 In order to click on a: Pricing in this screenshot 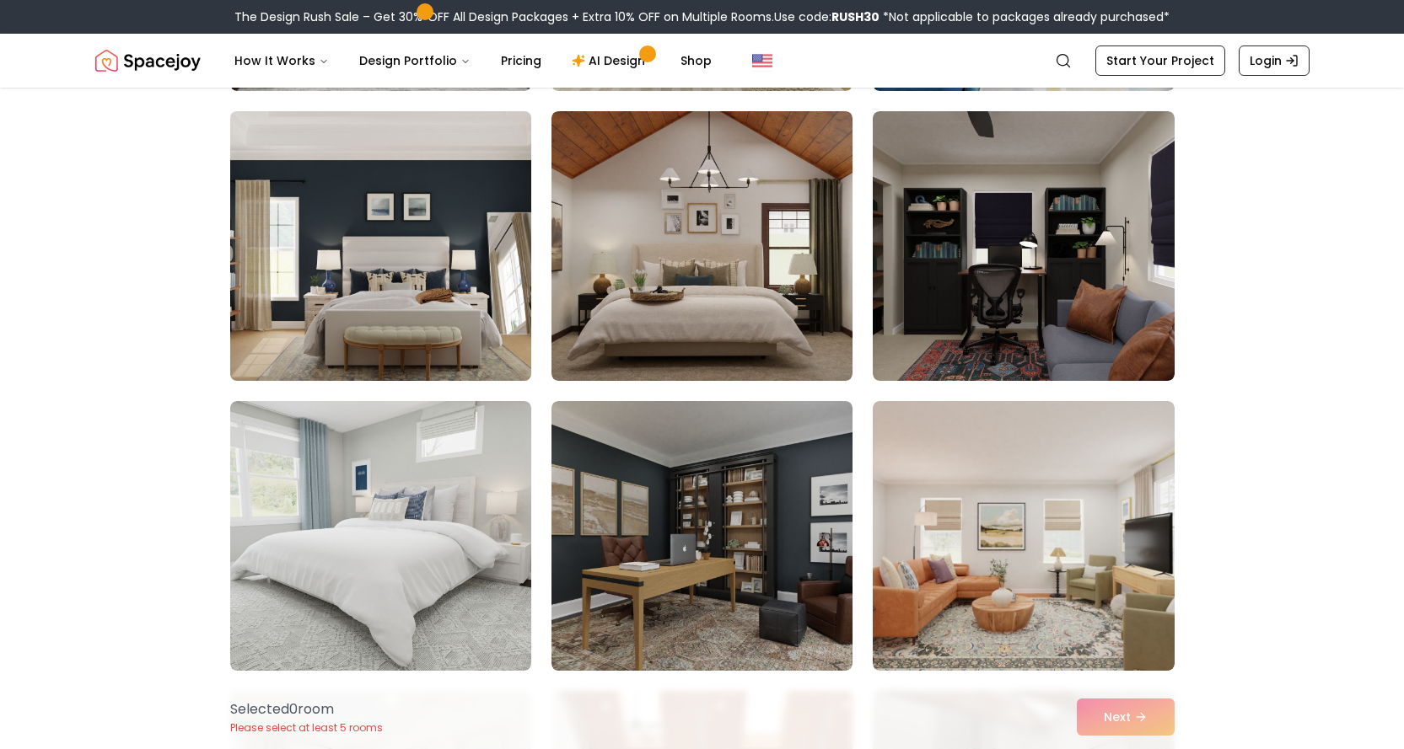, I will do `click(521, 61)`.